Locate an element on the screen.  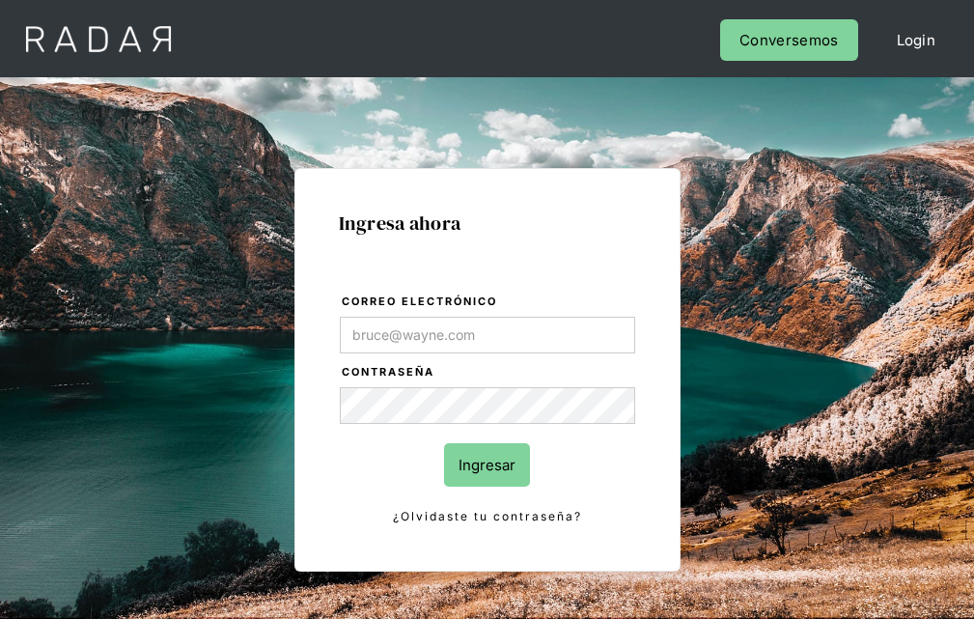
a: Conversemos is located at coordinates (789, 40).